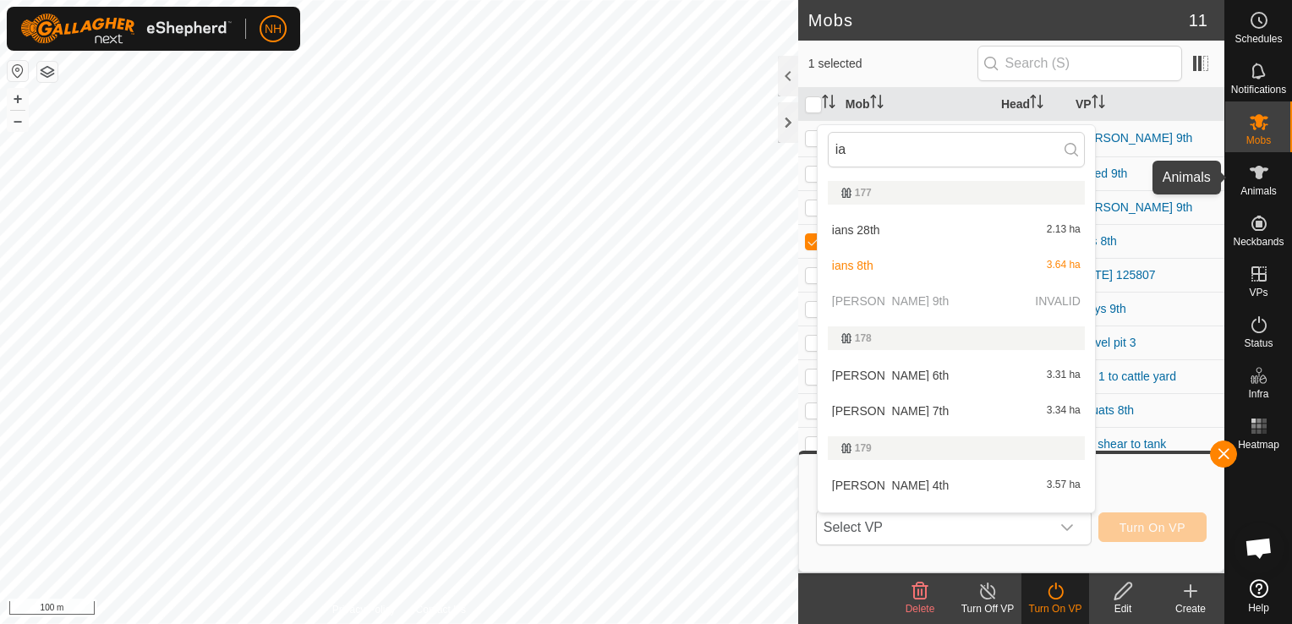 This screenshot has height=624, width=1292. Describe the element at coordinates (1258, 596) in the screenshot. I see `a: Help` at that location.